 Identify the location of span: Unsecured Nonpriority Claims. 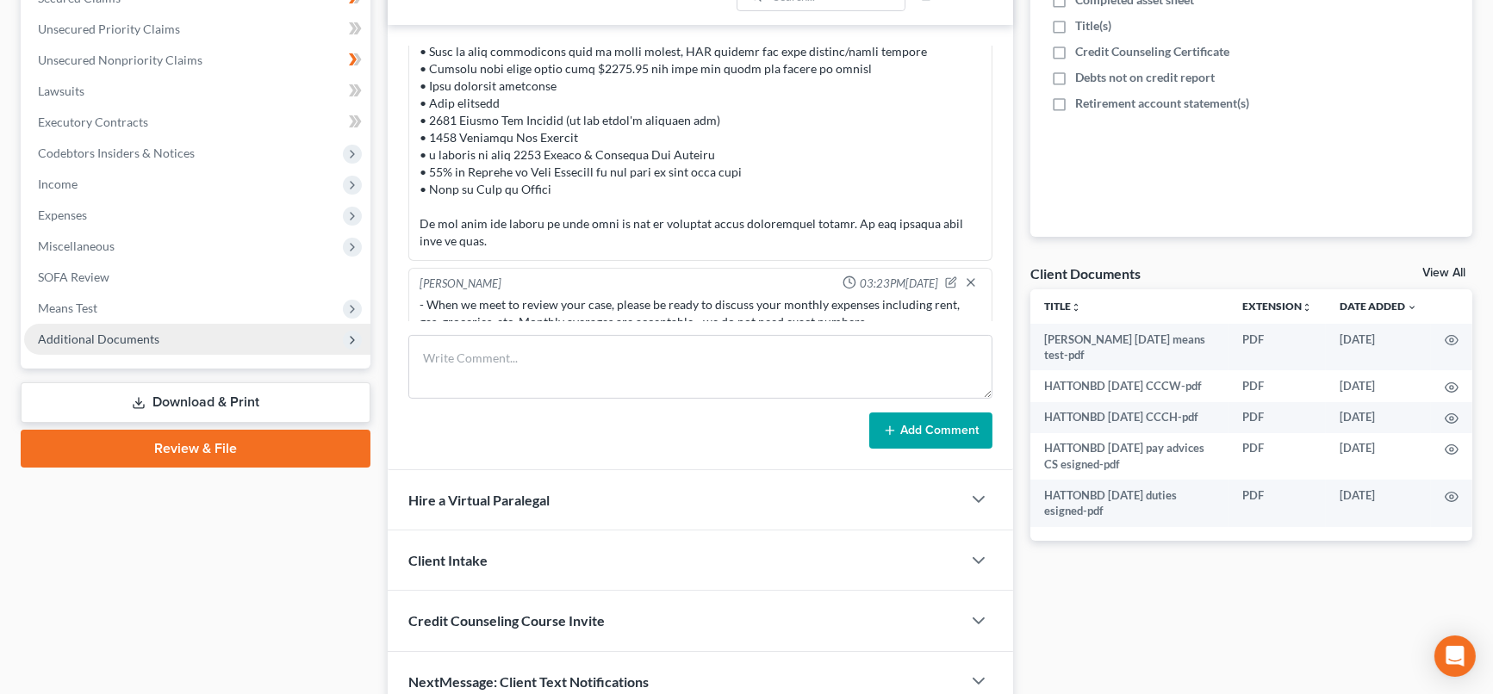
(120, 59).